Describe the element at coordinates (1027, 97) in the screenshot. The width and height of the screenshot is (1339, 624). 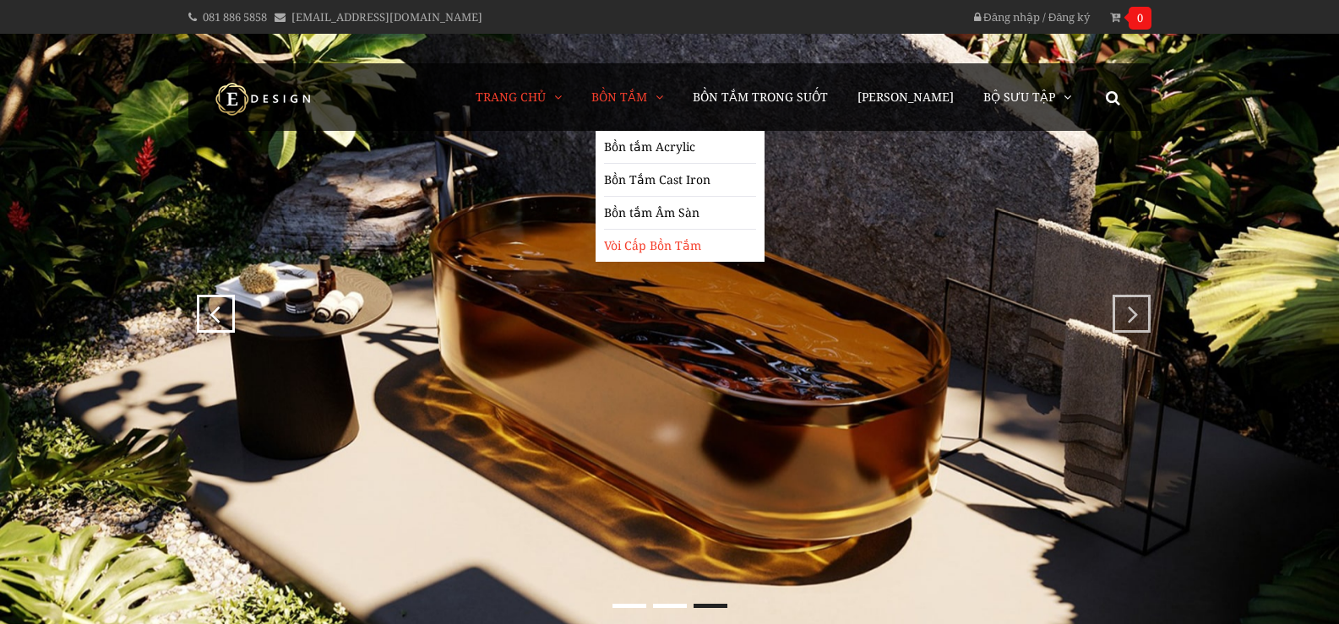
I see `a: Bộ Sưu Tập` at that location.